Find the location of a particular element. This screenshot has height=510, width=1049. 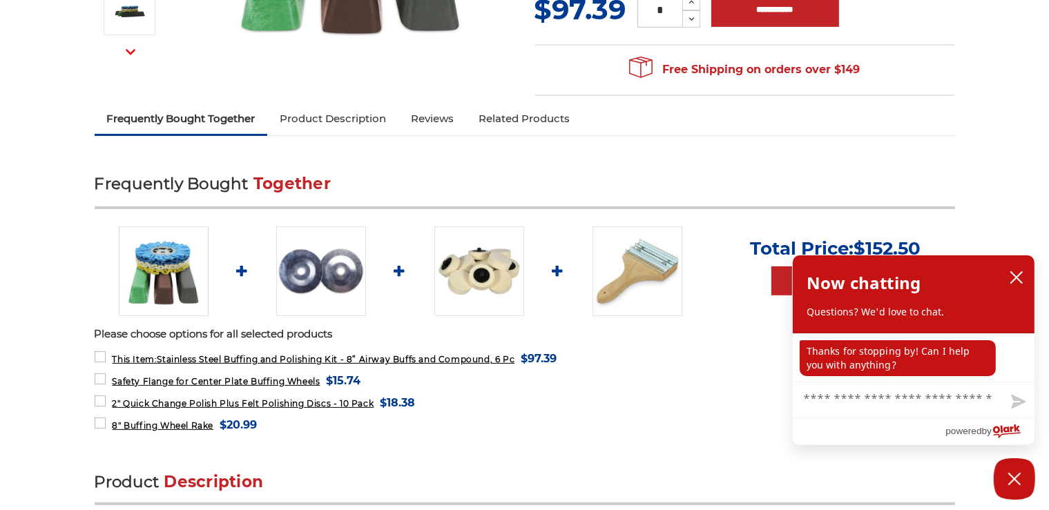

h2: Now chatting is located at coordinates (863, 283).